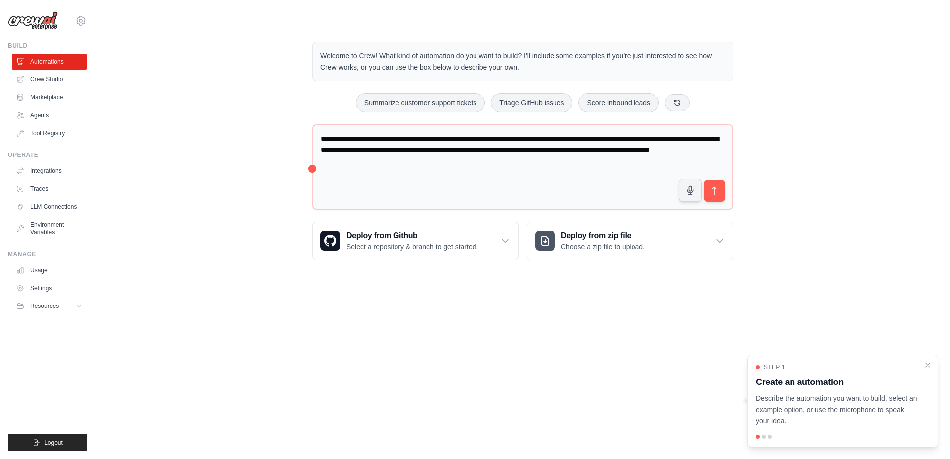 The width and height of the screenshot is (950, 459). I want to click on p: Welcome to Crew! What kind of automation do you want to build? I'll include some examples if you'..., so click(523, 62).